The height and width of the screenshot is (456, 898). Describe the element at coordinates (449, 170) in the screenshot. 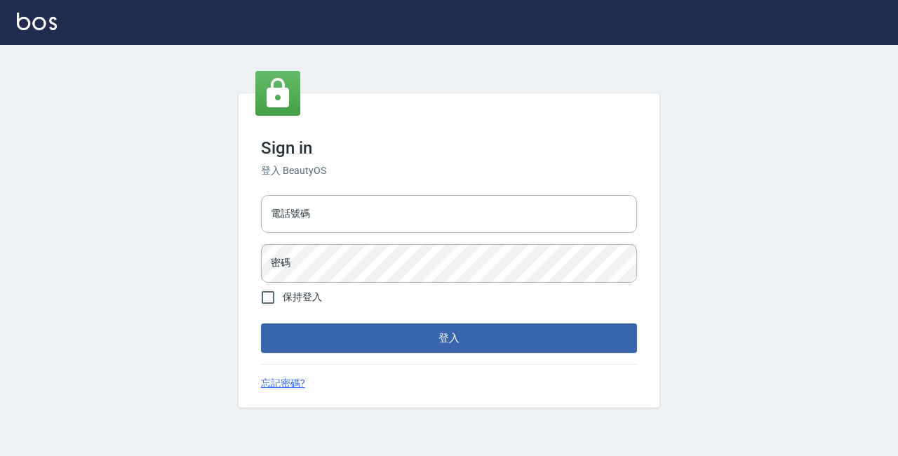

I see `h6: 登入 BeautyOS` at that location.